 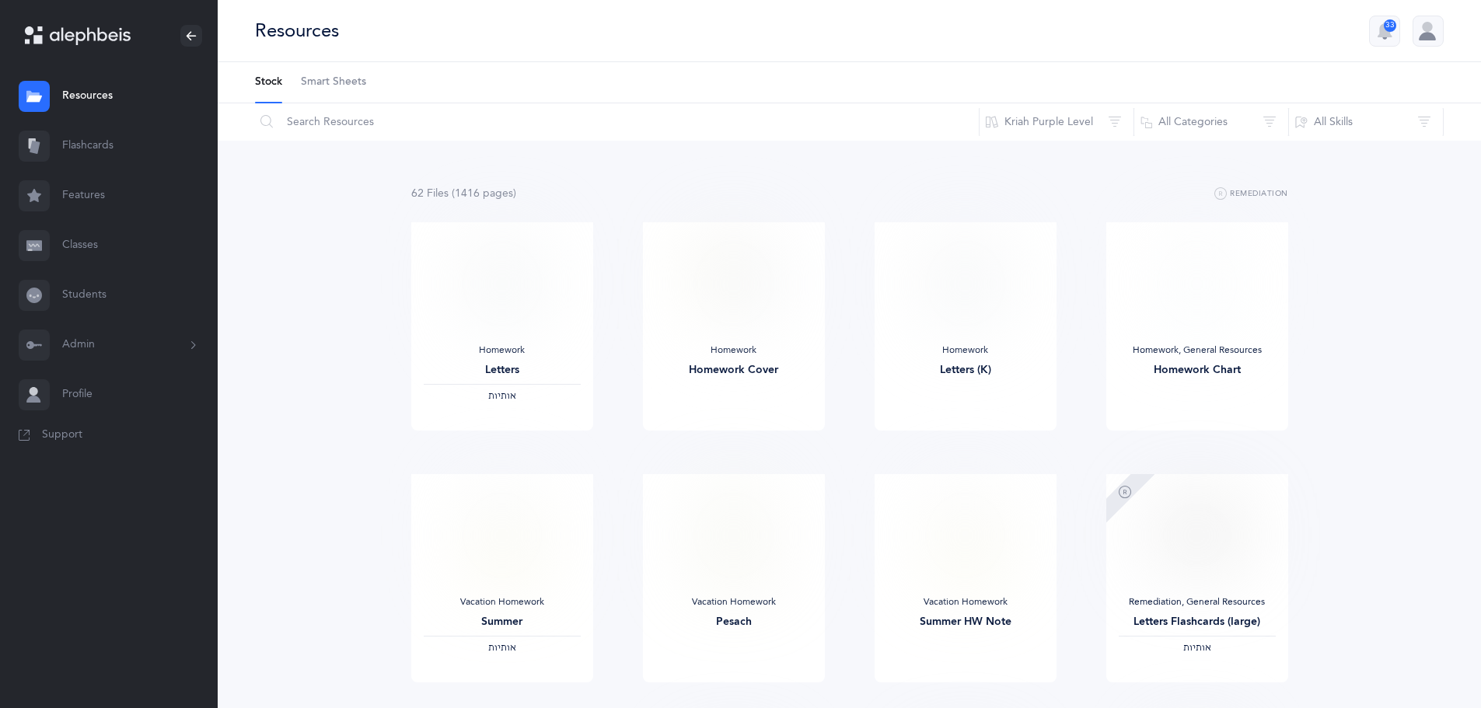 I want to click on input: Search Resources, so click(x=617, y=122).